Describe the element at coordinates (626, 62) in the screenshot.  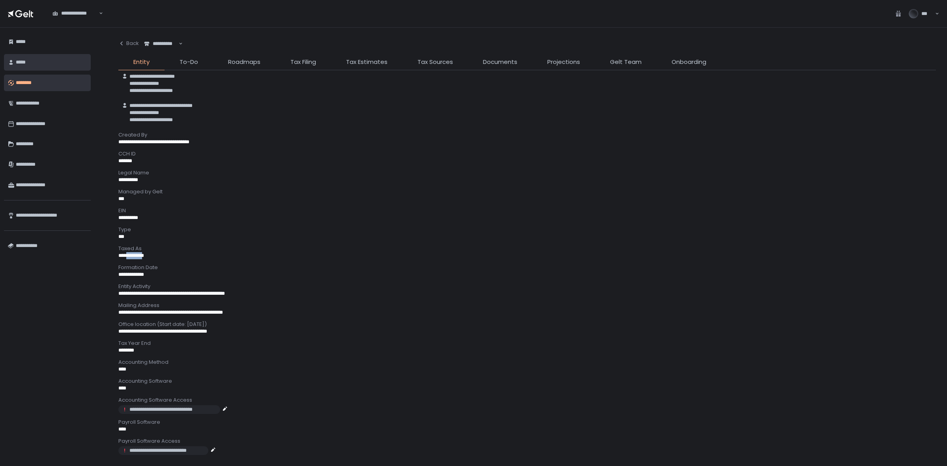
I see `span: Gelt Team` at that location.